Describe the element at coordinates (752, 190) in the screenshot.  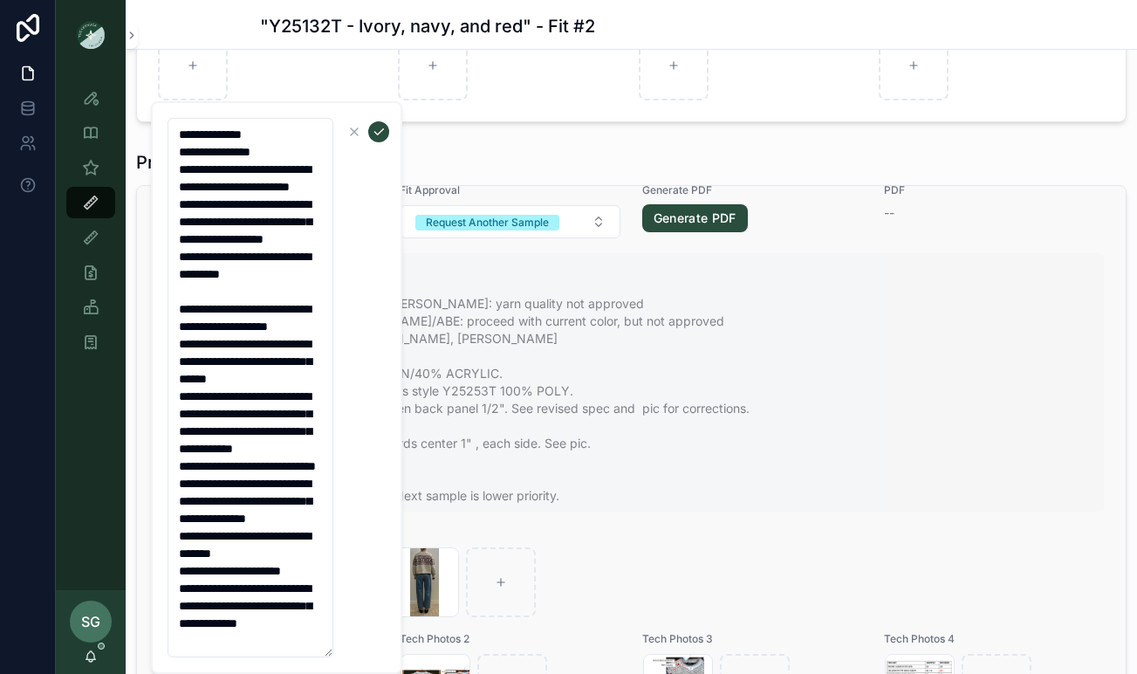
I see `span: Generate PDF` at that location.